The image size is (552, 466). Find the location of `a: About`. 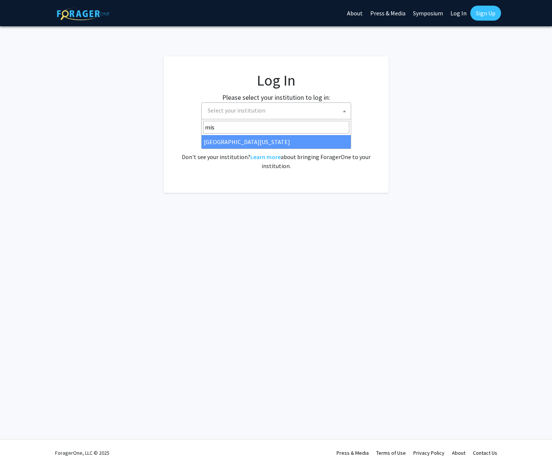

a: About is located at coordinates (459, 452).